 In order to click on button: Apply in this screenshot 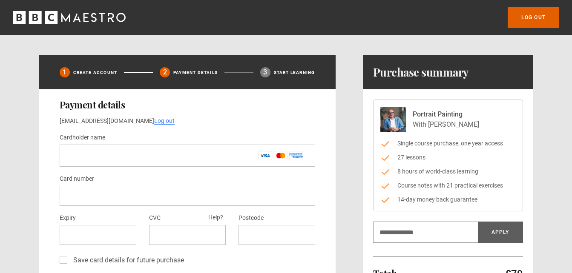, I will do `click(500, 232)`.